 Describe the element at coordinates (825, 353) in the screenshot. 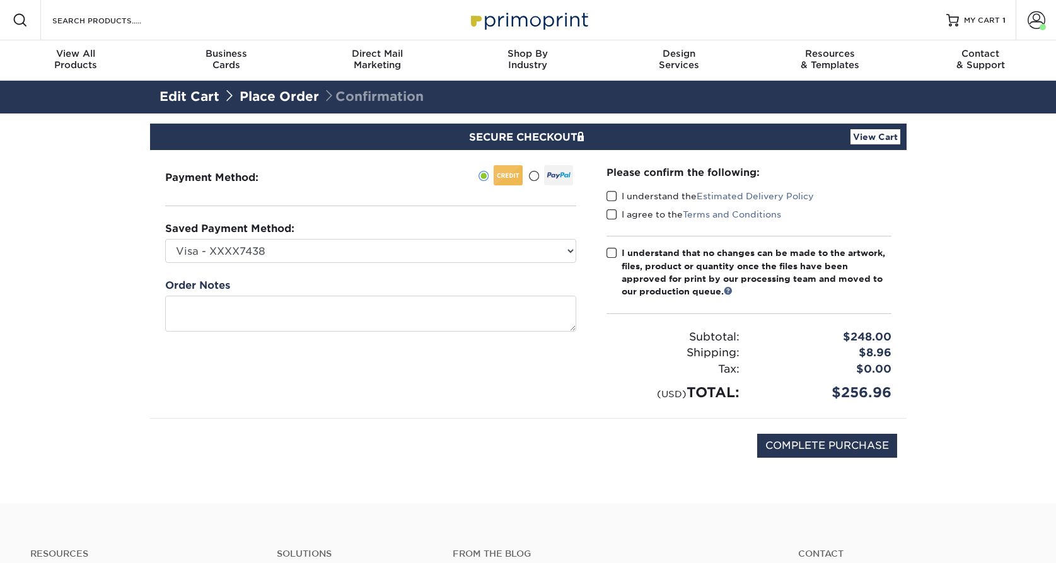

I see `div: $8.96` at that location.